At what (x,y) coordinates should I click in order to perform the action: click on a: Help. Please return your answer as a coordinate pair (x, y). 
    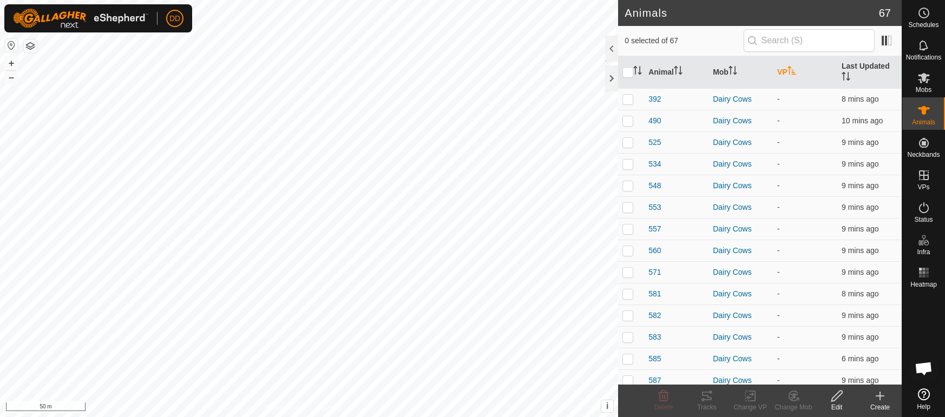
    Looking at the image, I should click on (923, 399).